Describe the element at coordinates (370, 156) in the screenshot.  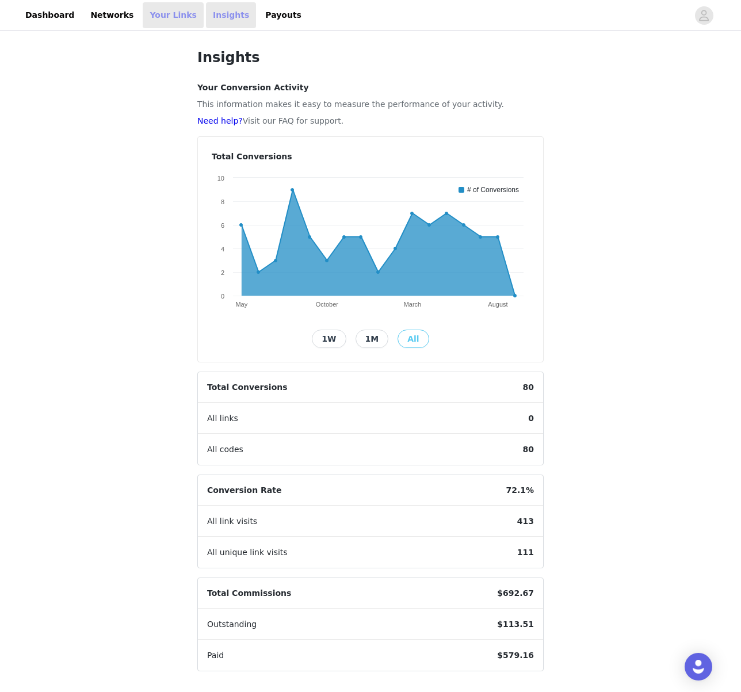
I see `h4: Total Conversions` at that location.